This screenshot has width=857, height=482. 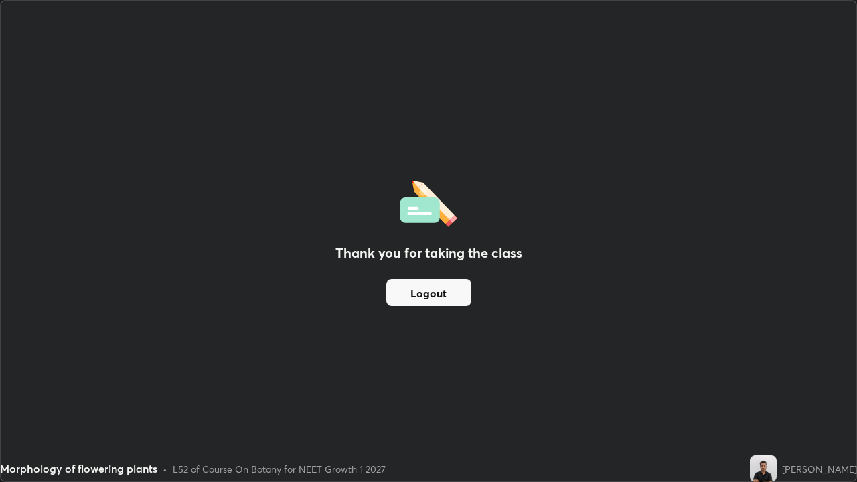 I want to click on h2: Thank you for taking the class, so click(x=429, y=253).